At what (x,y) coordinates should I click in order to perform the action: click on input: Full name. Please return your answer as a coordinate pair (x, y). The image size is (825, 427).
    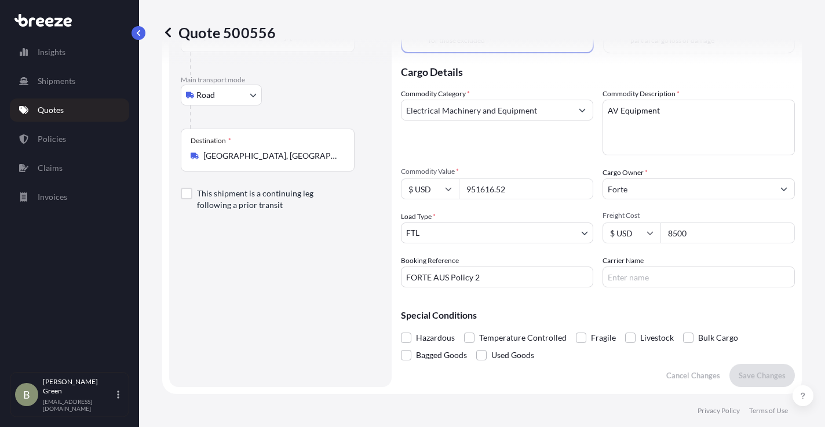
    Looking at the image, I should click on (688, 189).